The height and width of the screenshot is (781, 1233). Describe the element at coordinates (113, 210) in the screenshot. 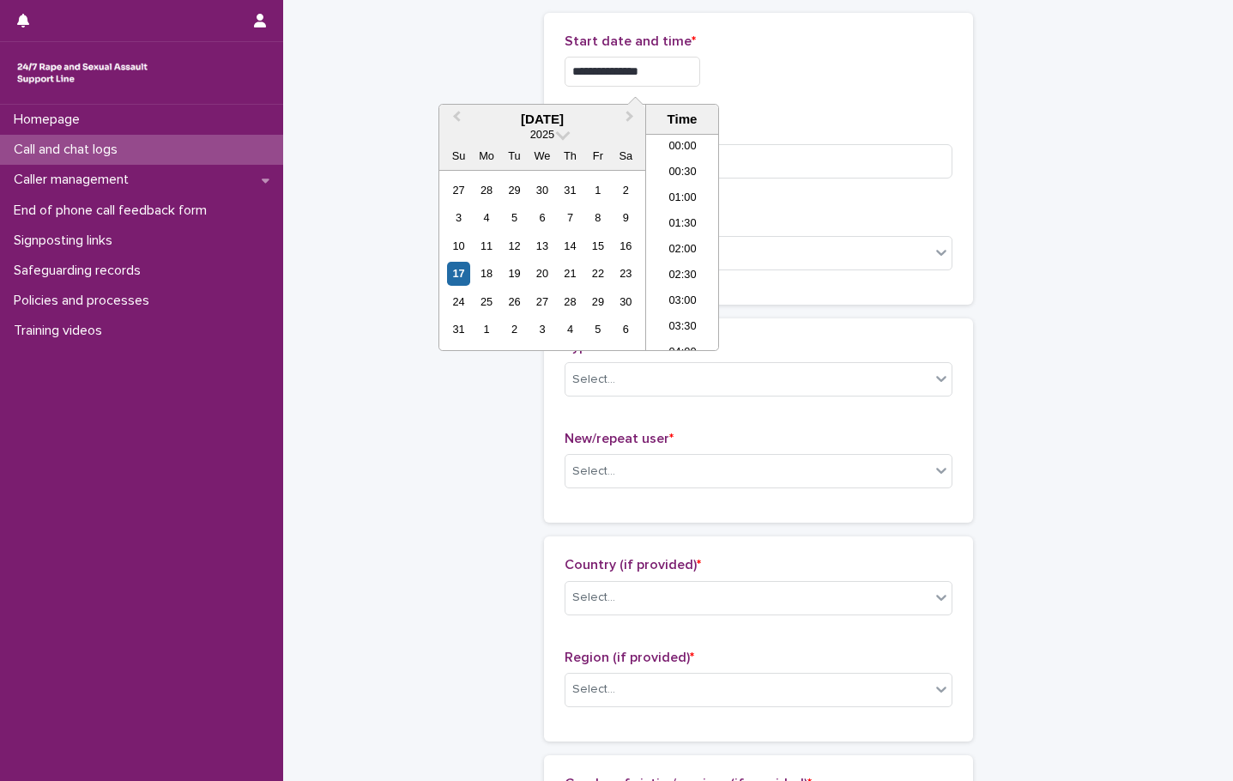

I see `p: End of phone call feedback form` at that location.